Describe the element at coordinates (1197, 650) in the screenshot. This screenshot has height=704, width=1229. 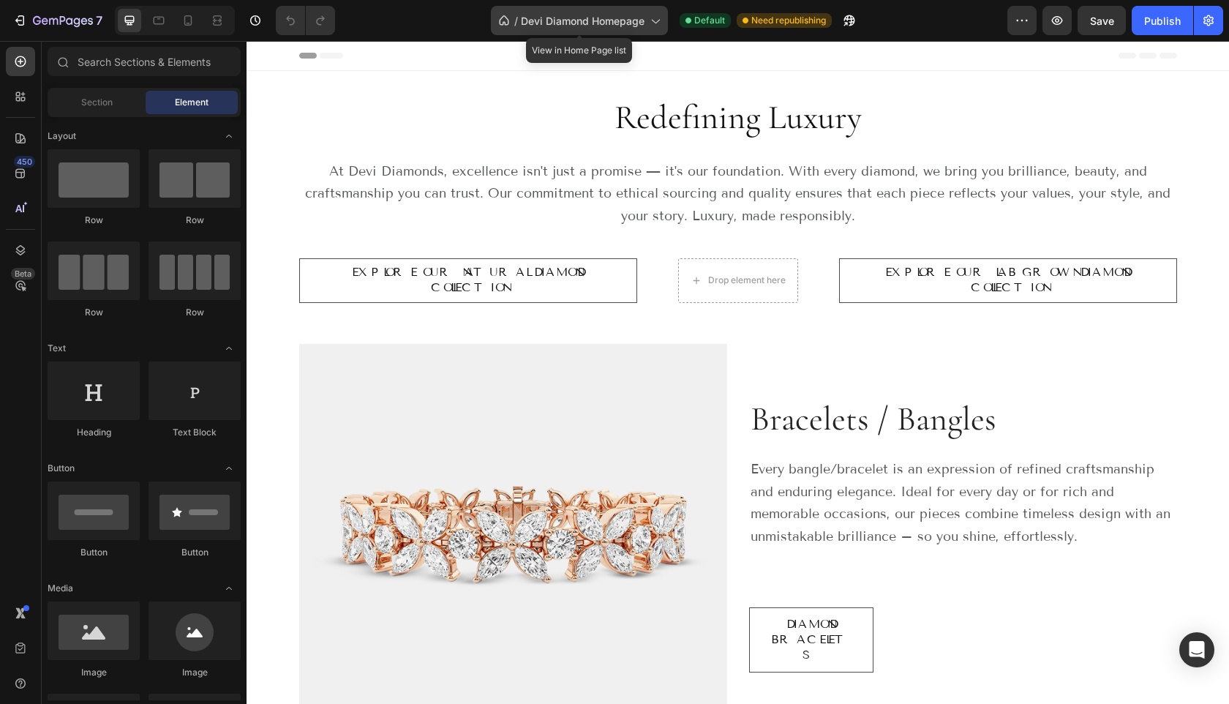
I see `div: Open Intercom Messenger` at that location.